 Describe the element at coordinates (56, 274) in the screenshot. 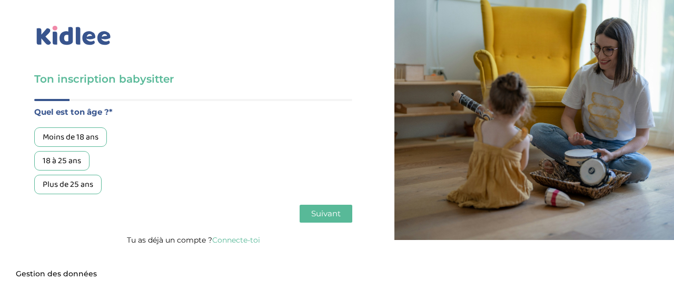

I see `button: Gestion des données` at that location.